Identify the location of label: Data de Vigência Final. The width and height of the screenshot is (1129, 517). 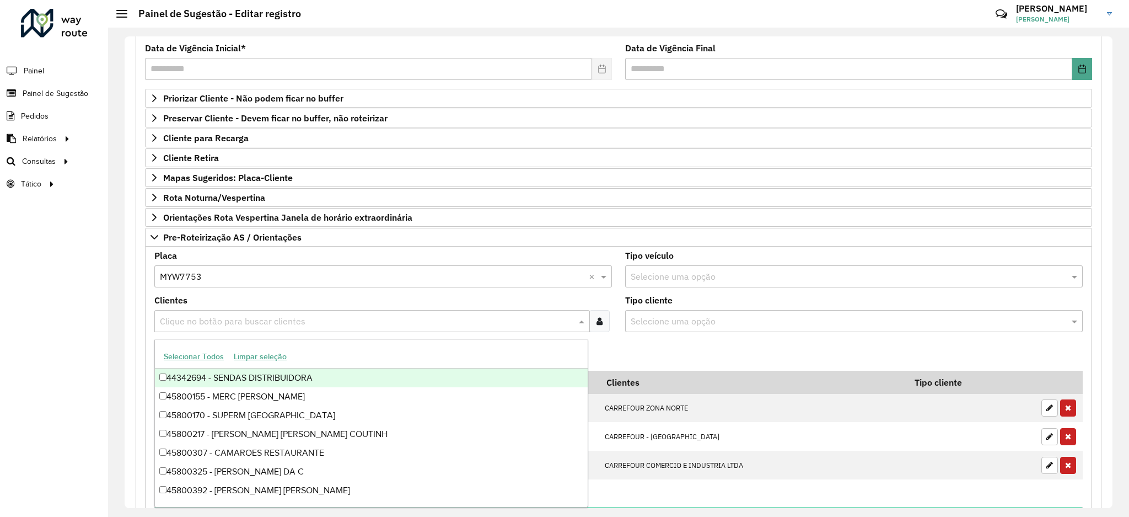
(670, 48).